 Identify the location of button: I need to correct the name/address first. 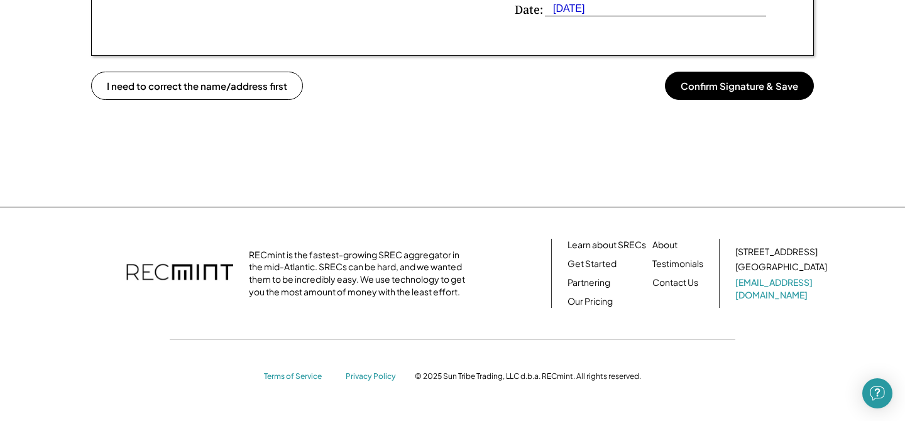
(197, 85).